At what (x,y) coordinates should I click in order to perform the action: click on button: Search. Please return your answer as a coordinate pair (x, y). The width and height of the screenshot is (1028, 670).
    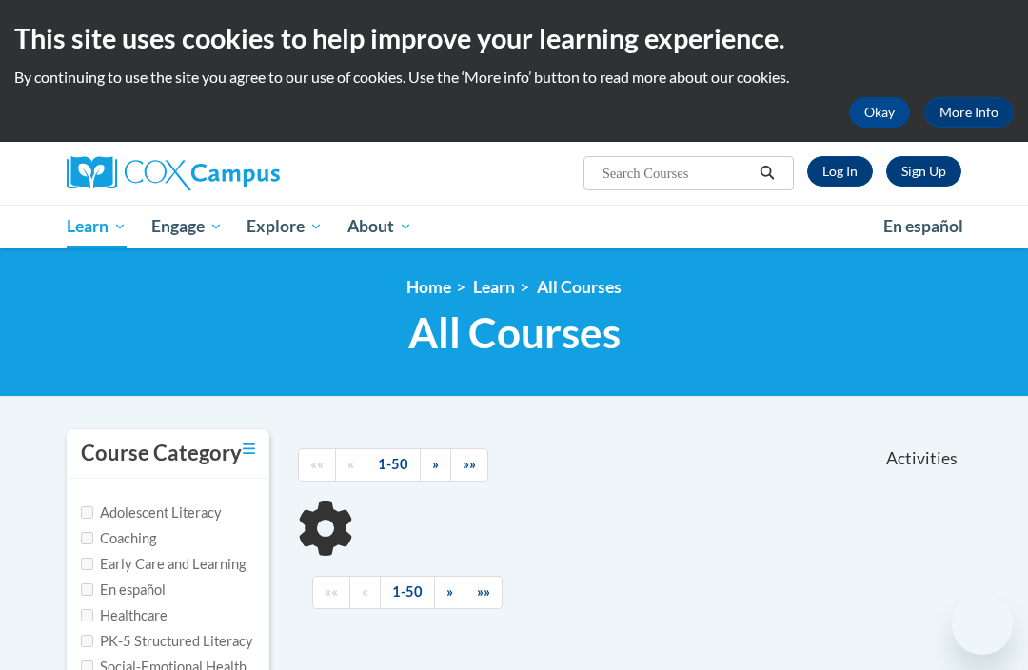
    Looking at the image, I should click on (767, 173).